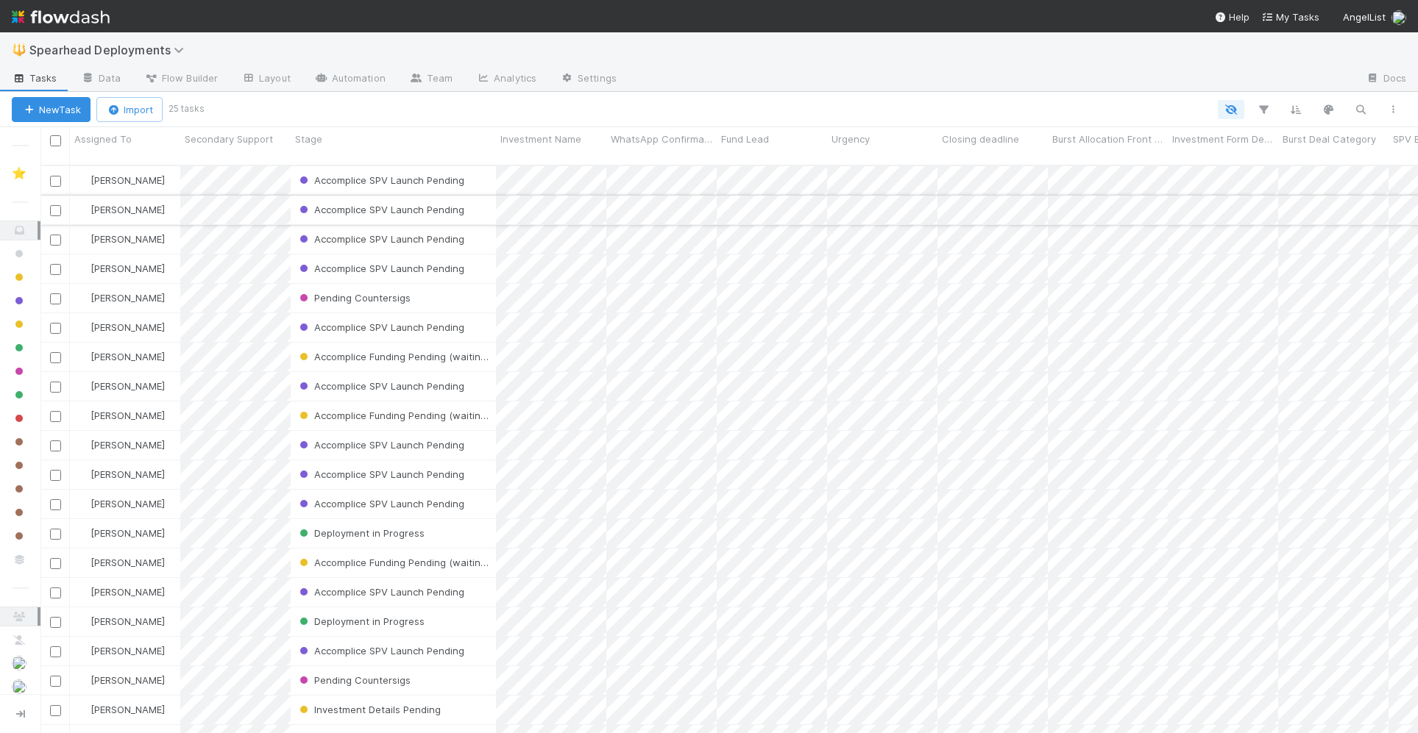  I want to click on span: Deployment in Progress, so click(360, 622).